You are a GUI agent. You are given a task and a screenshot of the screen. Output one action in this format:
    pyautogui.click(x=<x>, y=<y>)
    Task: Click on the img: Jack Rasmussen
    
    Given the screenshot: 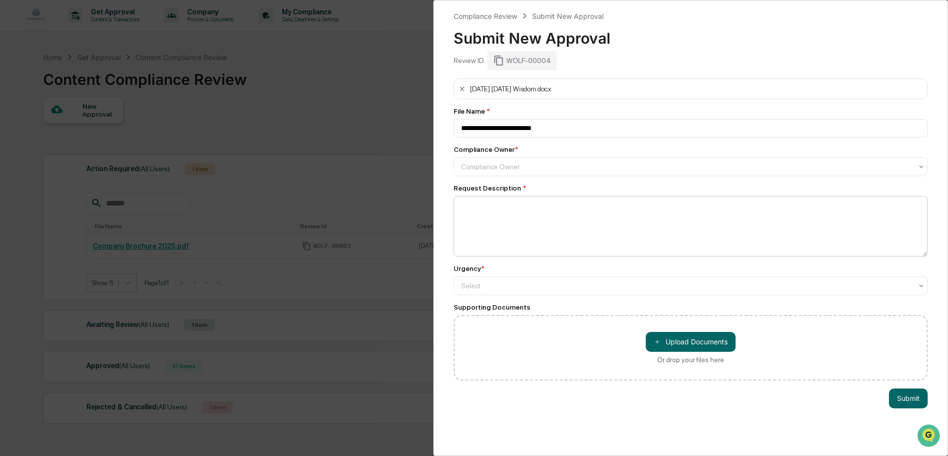 What is the action you would take?
    pyautogui.click(x=18, y=134)
    